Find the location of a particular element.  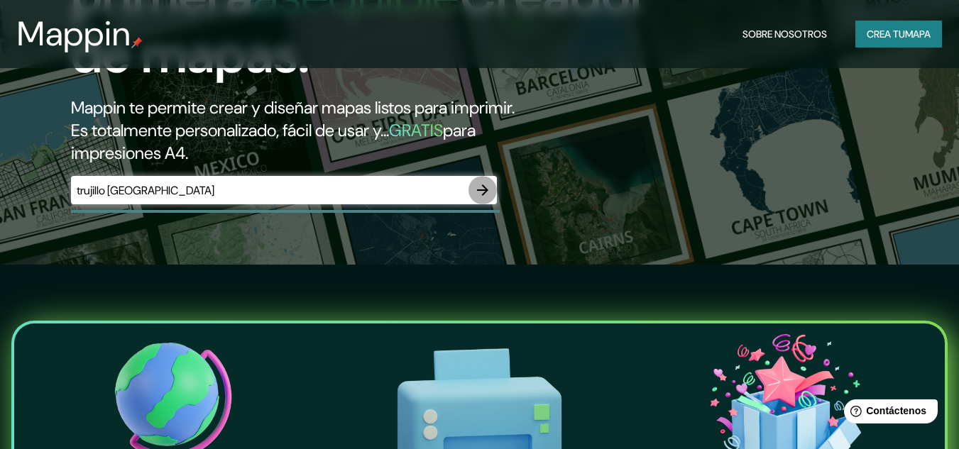

font: Es totalmente personalizado, fácil de usar y... is located at coordinates (230, 130).